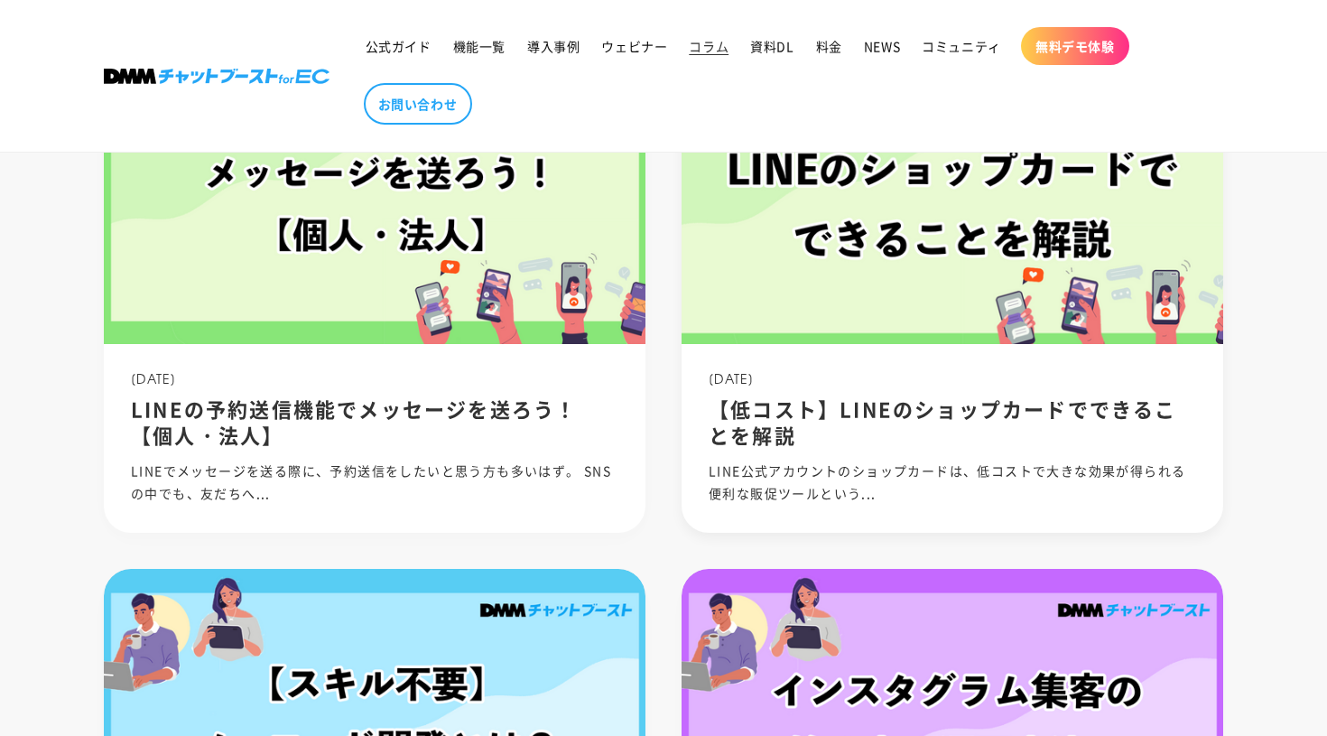  Describe the element at coordinates (418, 104) in the screenshot. I see `span: お問い合わせ` at that location.